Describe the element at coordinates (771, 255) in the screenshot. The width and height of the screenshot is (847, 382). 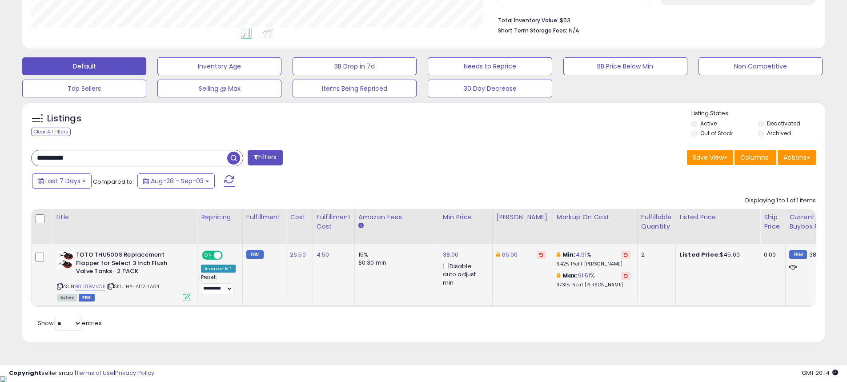
I see `div: 0.00` at that location.